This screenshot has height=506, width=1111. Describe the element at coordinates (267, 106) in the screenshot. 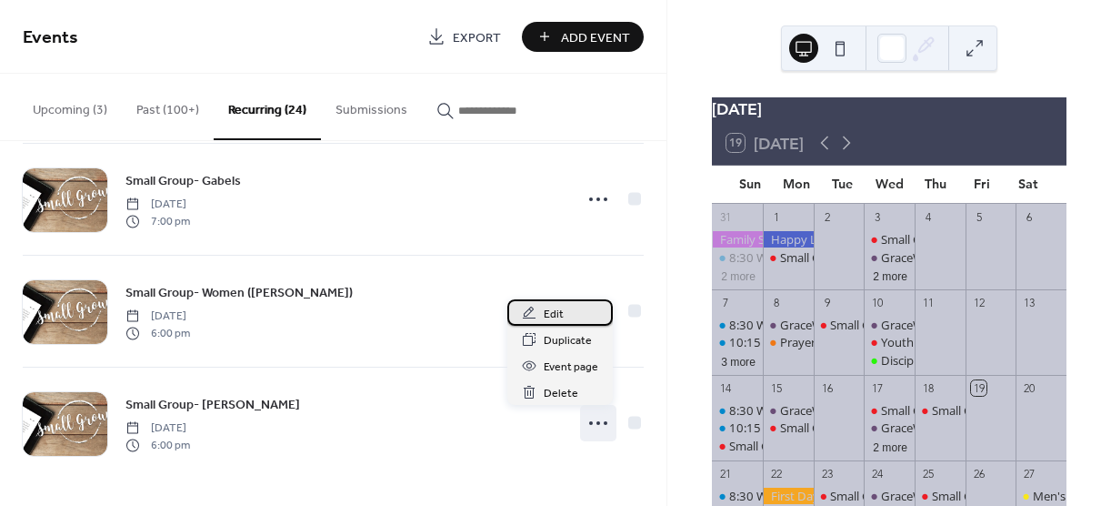

I see `button: Recurring (24)` at that location.